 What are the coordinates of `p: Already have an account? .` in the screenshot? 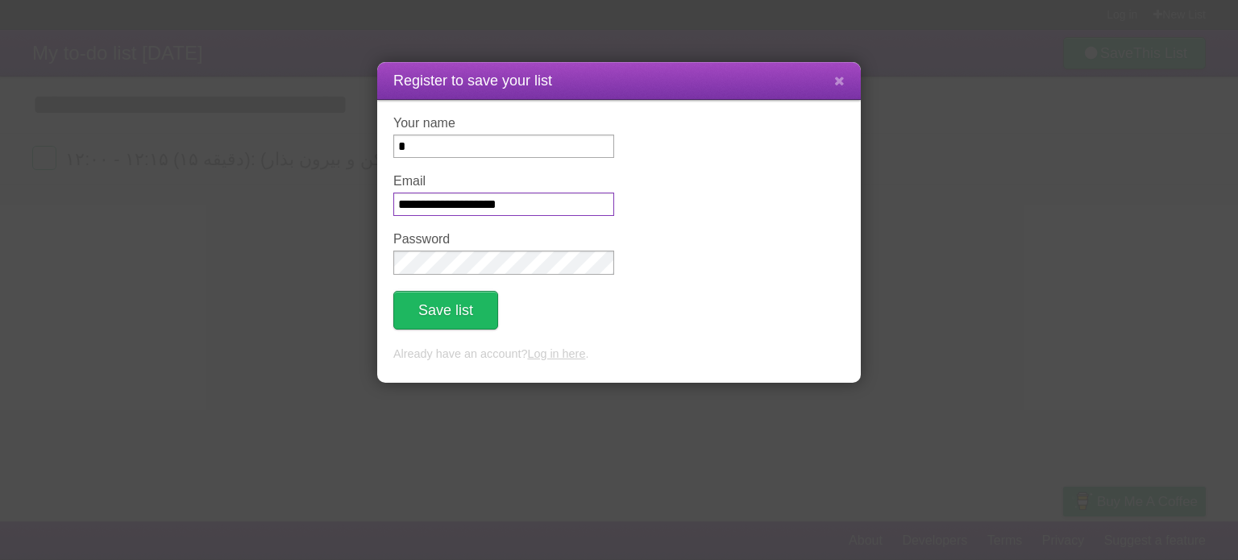 It's located at (619, 355).